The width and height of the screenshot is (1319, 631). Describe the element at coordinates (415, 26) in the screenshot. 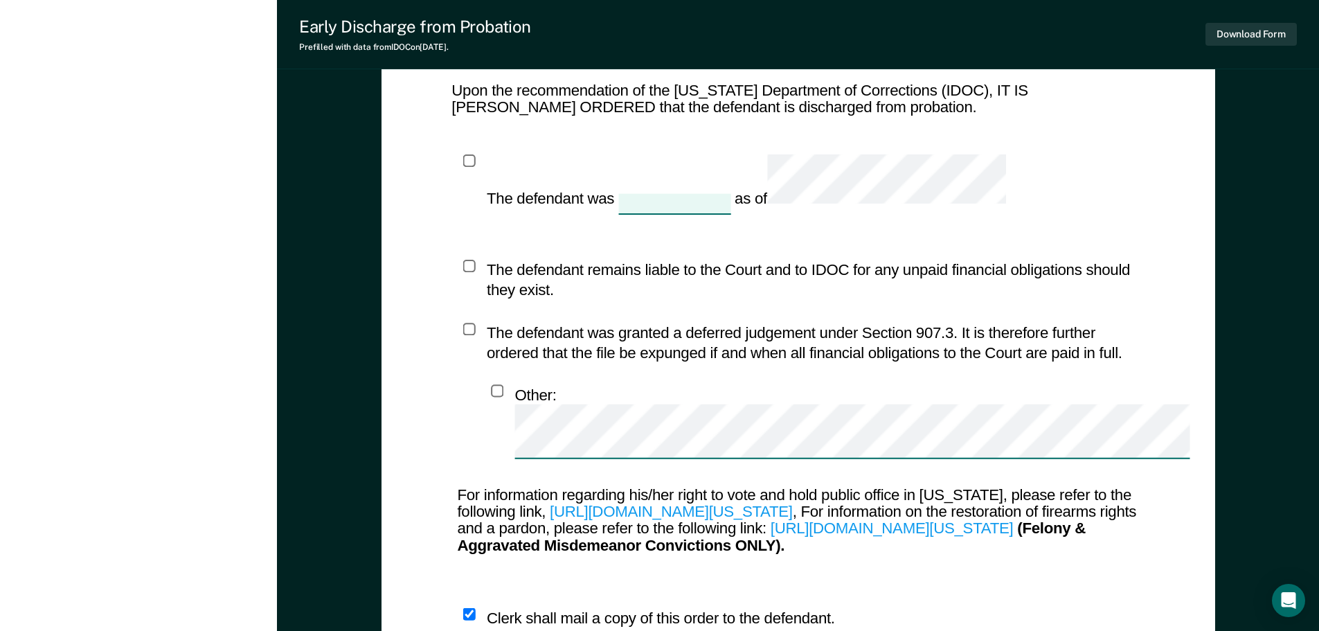

I see `div: Early Discharge from Probation` at that location.